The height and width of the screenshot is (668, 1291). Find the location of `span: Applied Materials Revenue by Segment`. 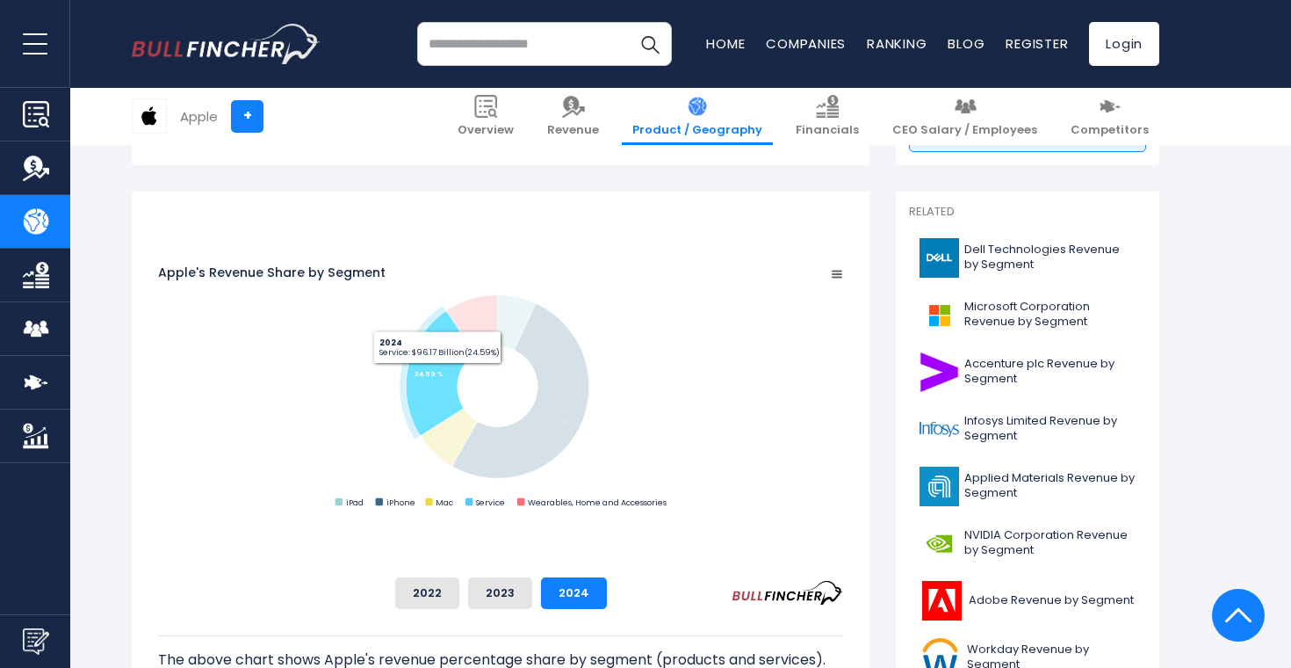

span: Applied Materials Revenue by Segment is located at coordinates (1050, 486).